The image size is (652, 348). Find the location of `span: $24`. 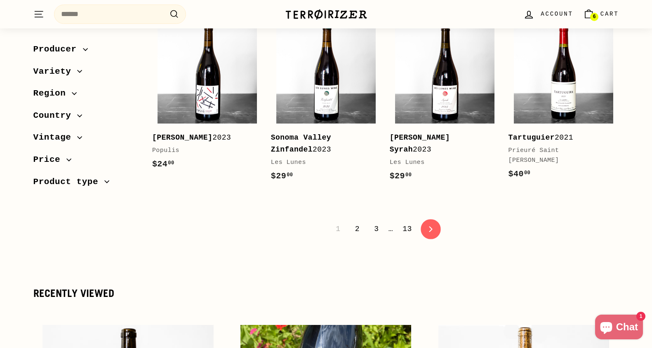

span: $24 is located at coordinates (163, 164).